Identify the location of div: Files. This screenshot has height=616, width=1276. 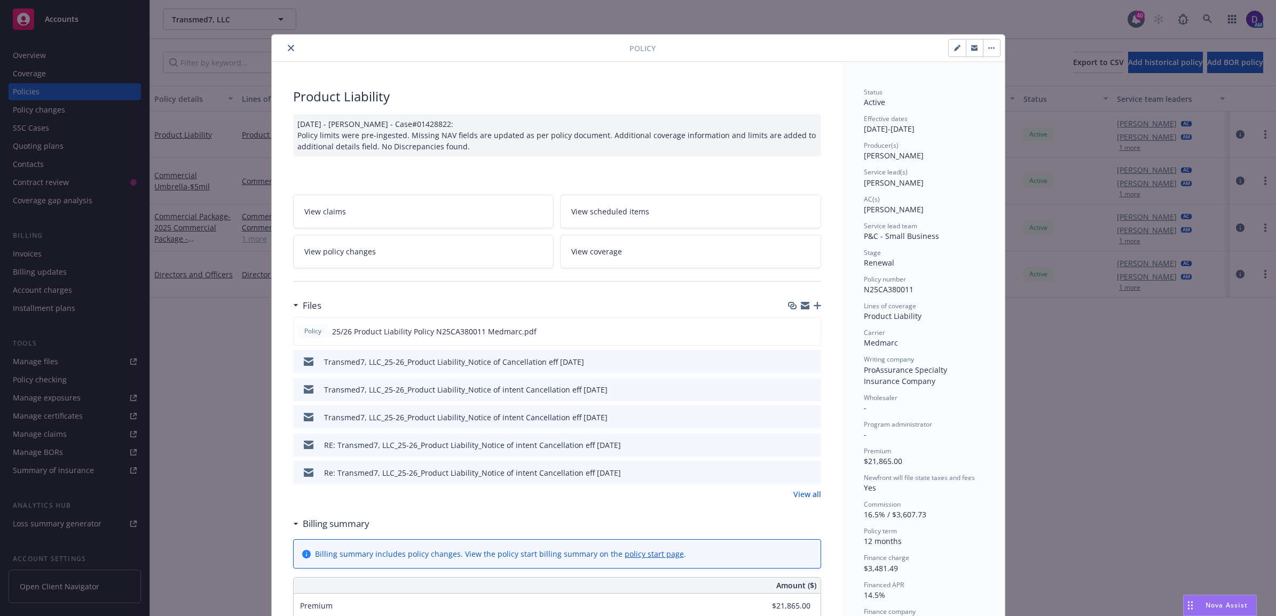
(307, 306).